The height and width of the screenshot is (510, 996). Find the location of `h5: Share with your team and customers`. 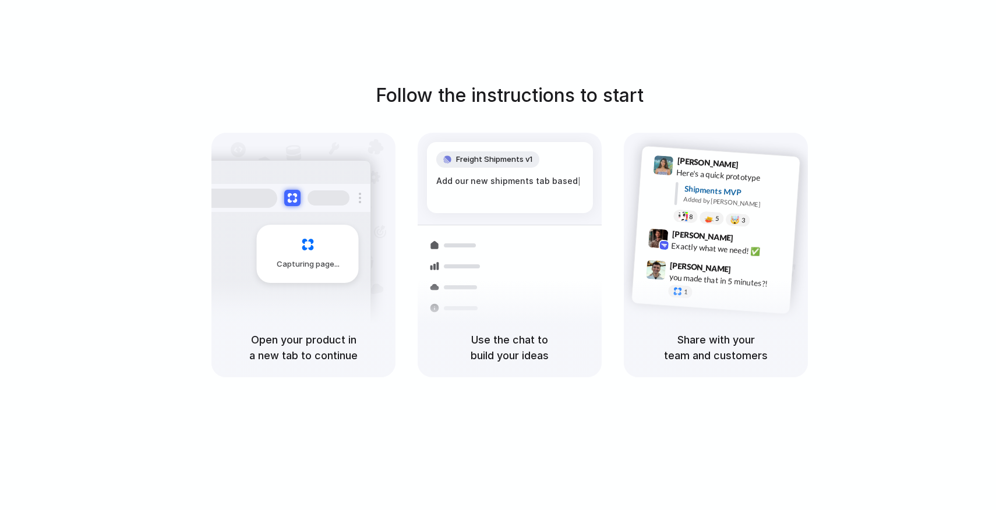

h5: Share with your team and customers is located at coordinates (716, 348).